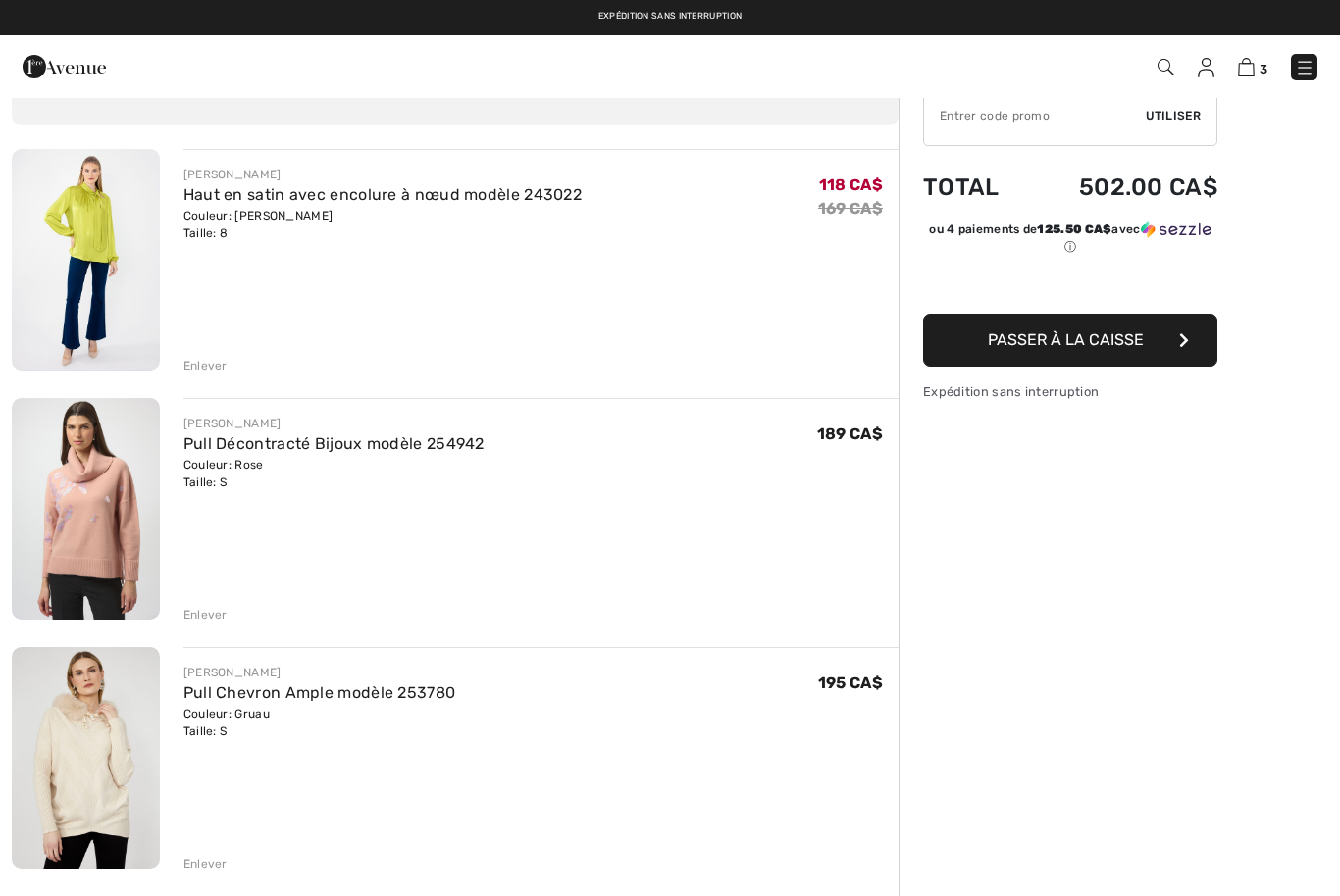 This screenshot has width=1340, height=896. I want to click on div: Couleur: Gruau Taille: S, so click(319, 723).